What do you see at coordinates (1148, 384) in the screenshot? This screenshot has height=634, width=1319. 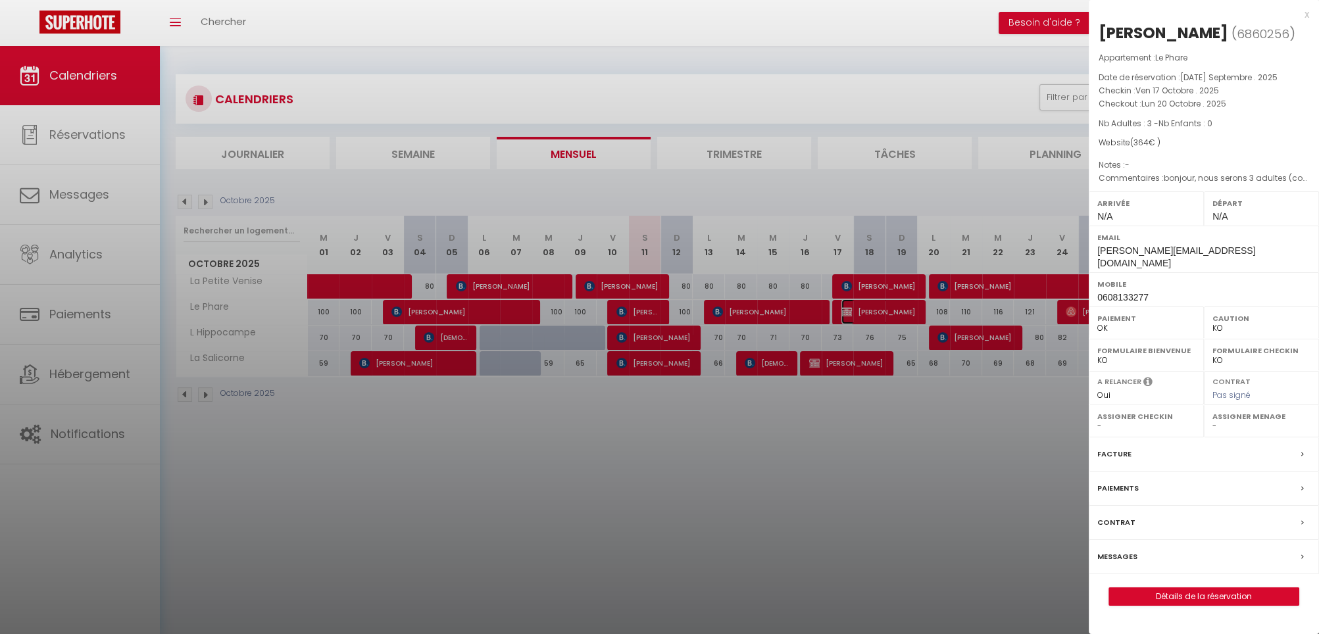 I see `i: Sélectionner OUI si vous souhaiter envoyer les séquences de messages post-checkout` at bounding box center [1148, 384].